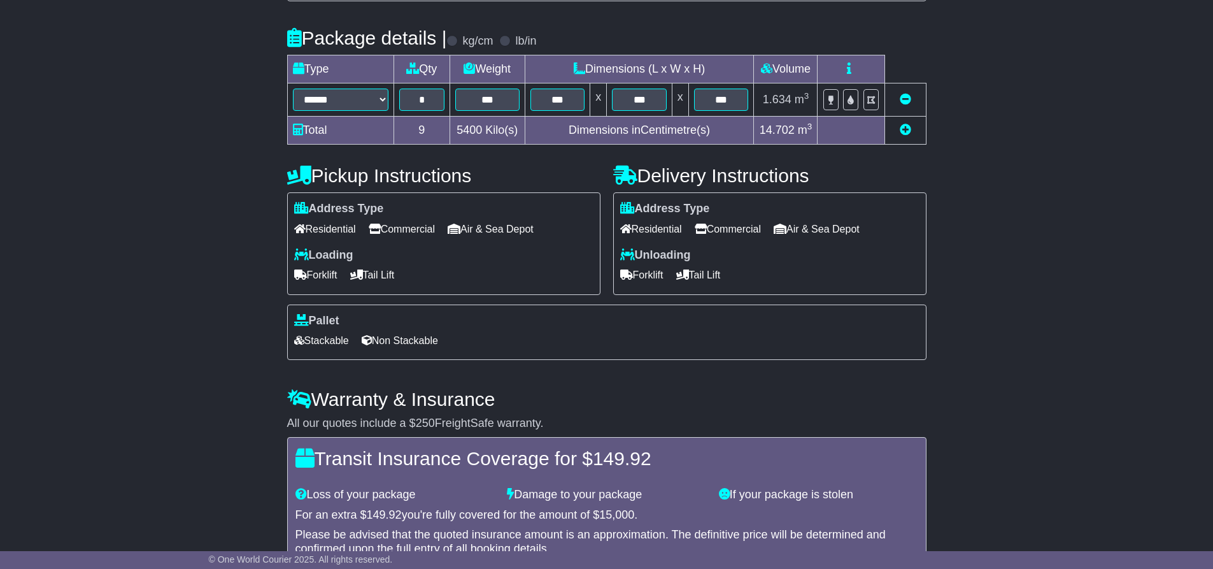  Describe the element at coordinates (777, 99) in the screenshot. I see `span: 1.634` at that location.